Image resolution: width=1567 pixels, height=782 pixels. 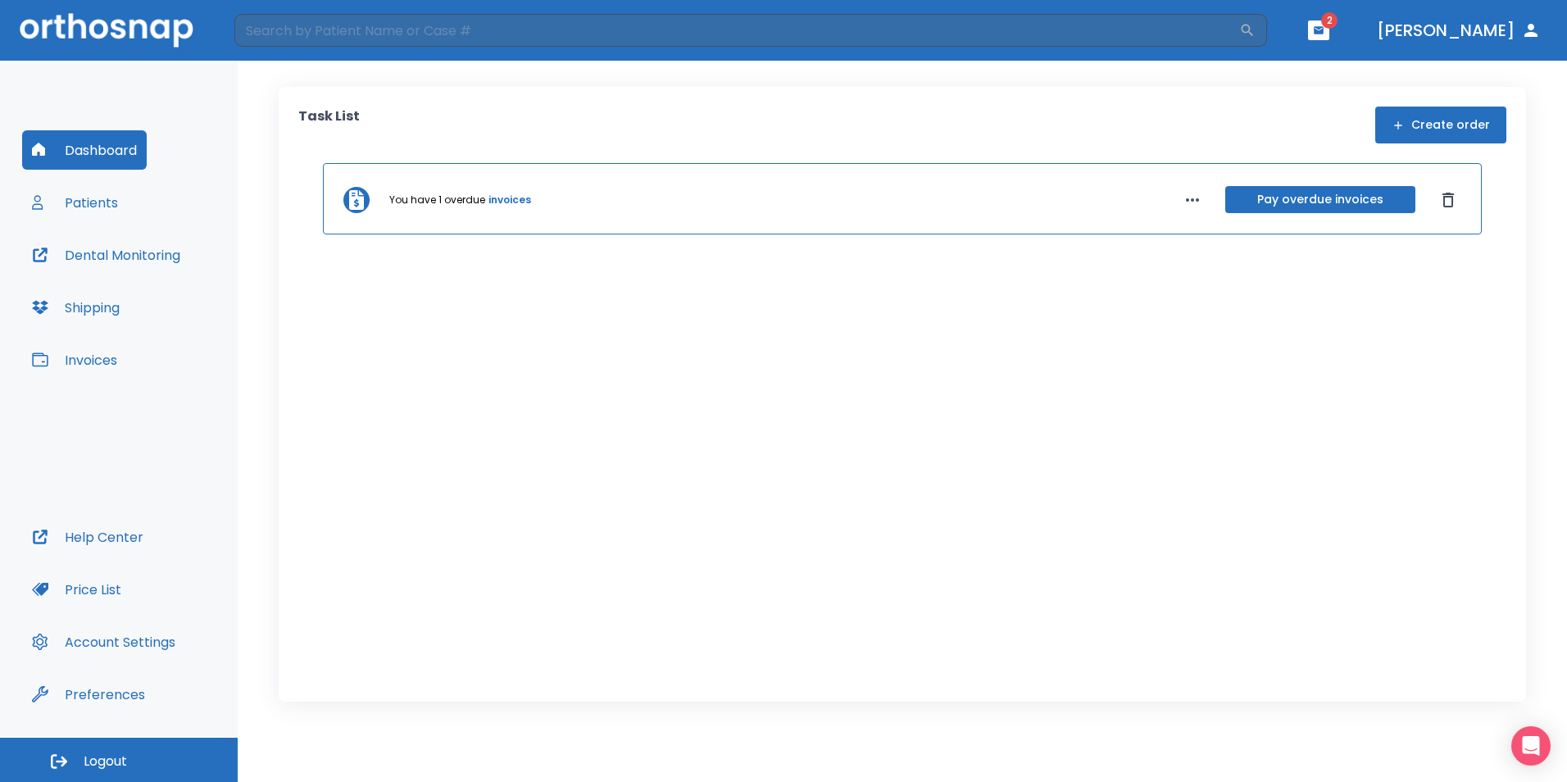 What do you see at coordinates (84, 150) in the screenshot?
I see `button: Dashboard` at bounding box center [84, 150].